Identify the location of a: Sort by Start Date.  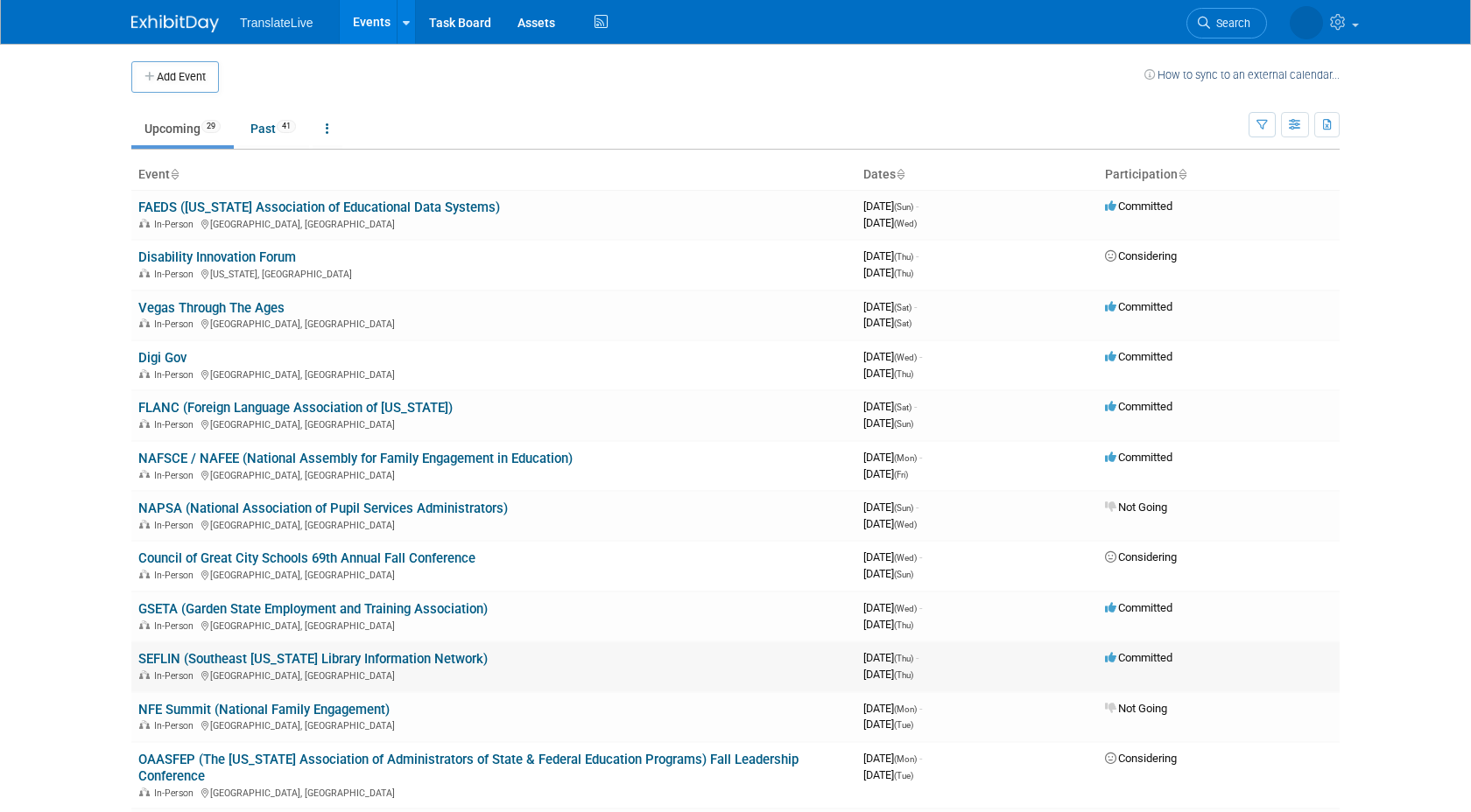
(900, 174).